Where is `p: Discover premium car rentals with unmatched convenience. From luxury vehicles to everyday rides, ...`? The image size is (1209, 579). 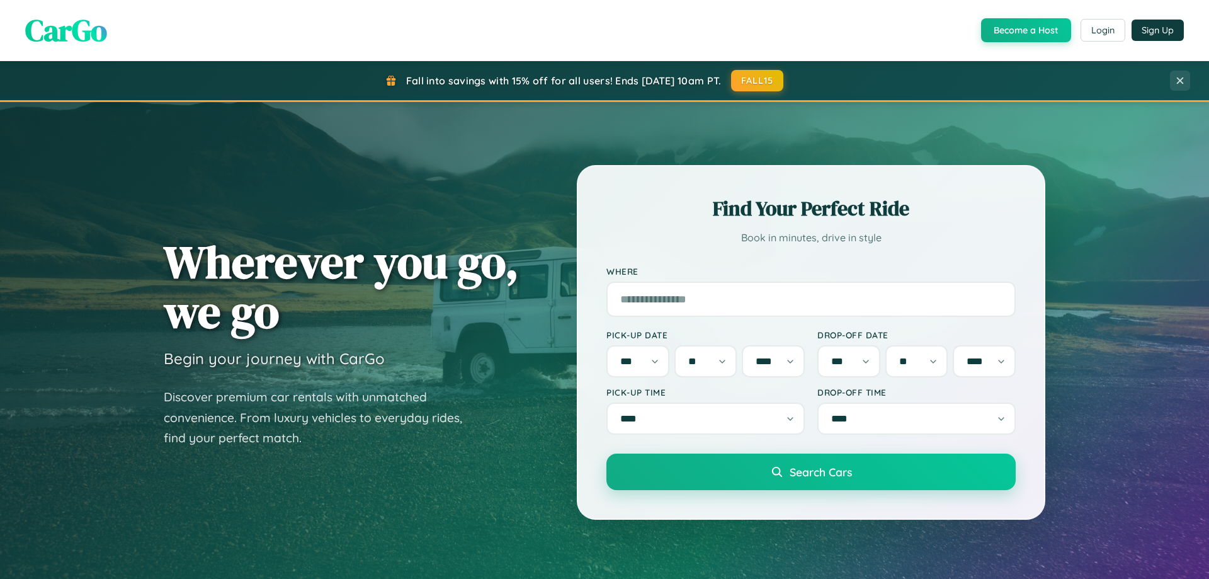
p: Discover premium car rentals with unmatched convenience. From luxury vehicles to everyday rides, ... is located at coordinates (321, 417).